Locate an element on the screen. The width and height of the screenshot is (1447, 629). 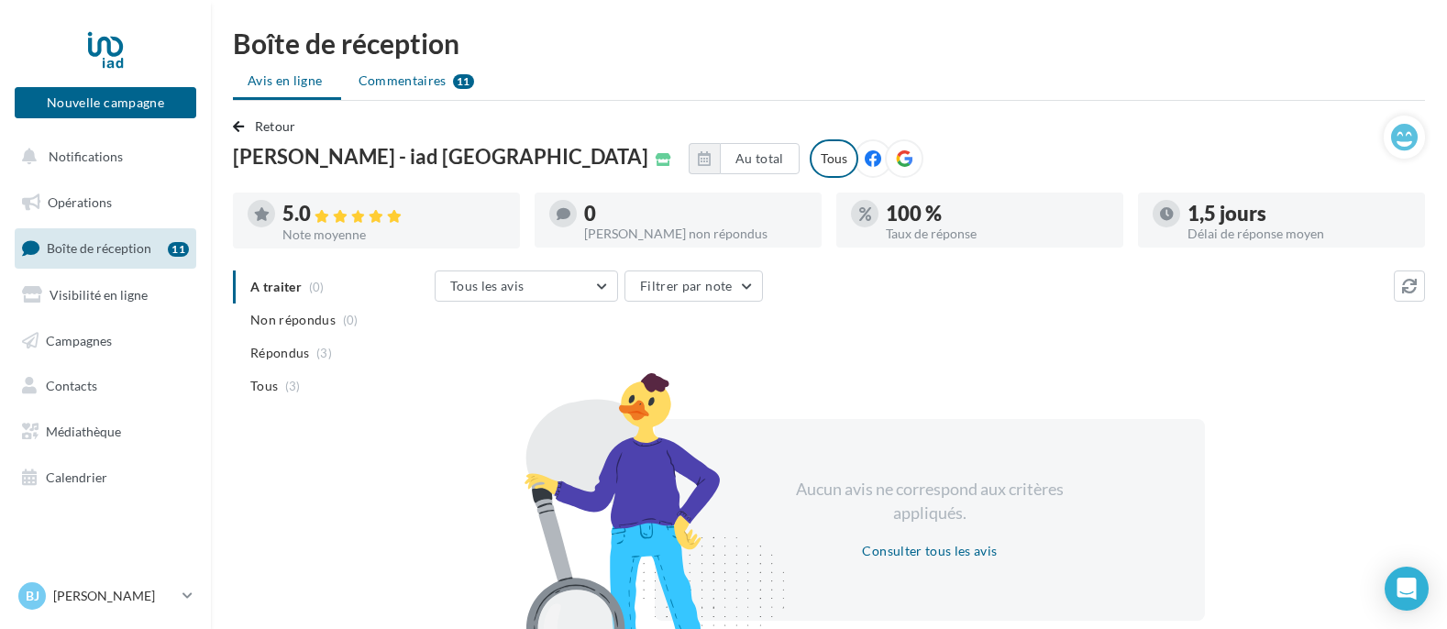
div: 100 % is located at coordinates (997, 214).